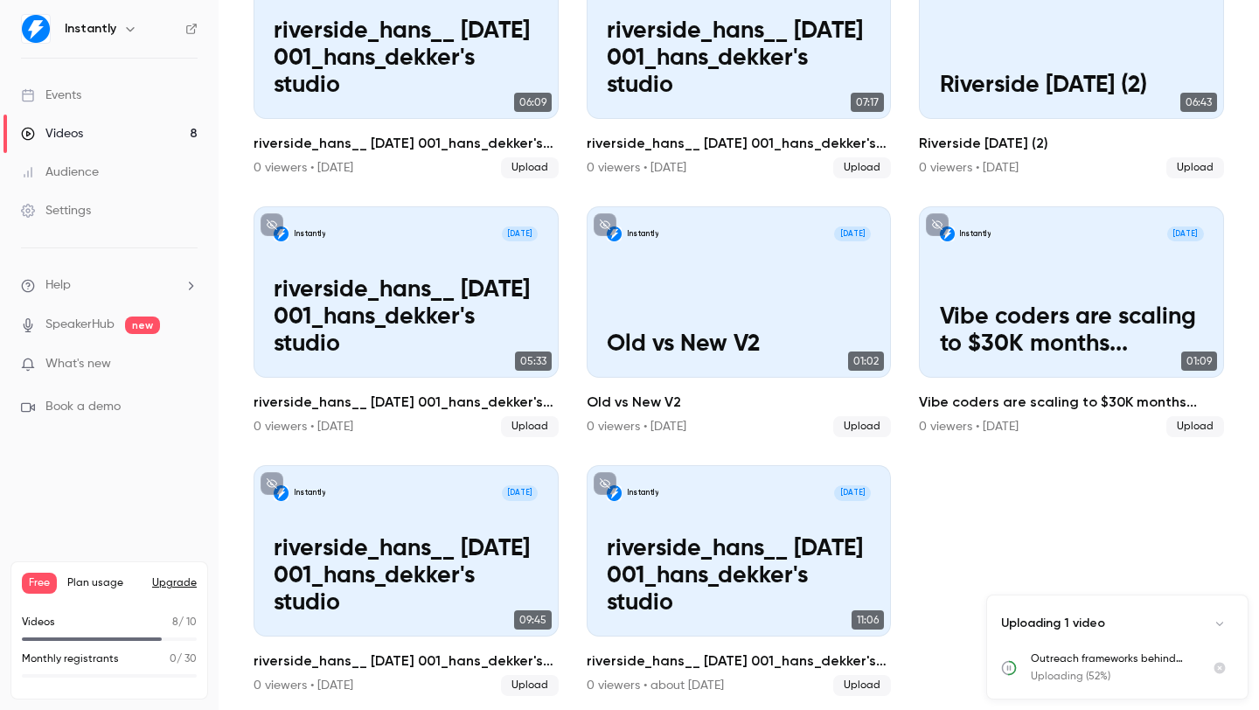  Describe the element at coordinates (739, 402) in the screenshot. I see `h2: Old vs New V2` at that location.